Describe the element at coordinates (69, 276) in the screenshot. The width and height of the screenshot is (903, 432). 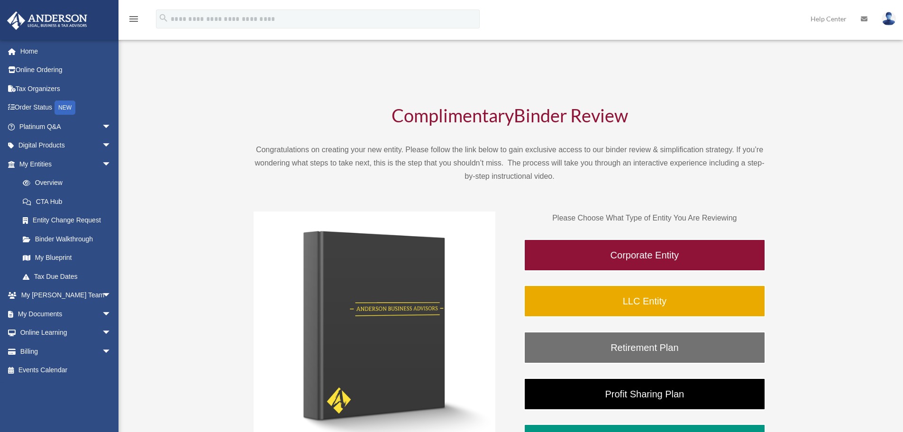
I see `a: Tax Due Dates` at that location.